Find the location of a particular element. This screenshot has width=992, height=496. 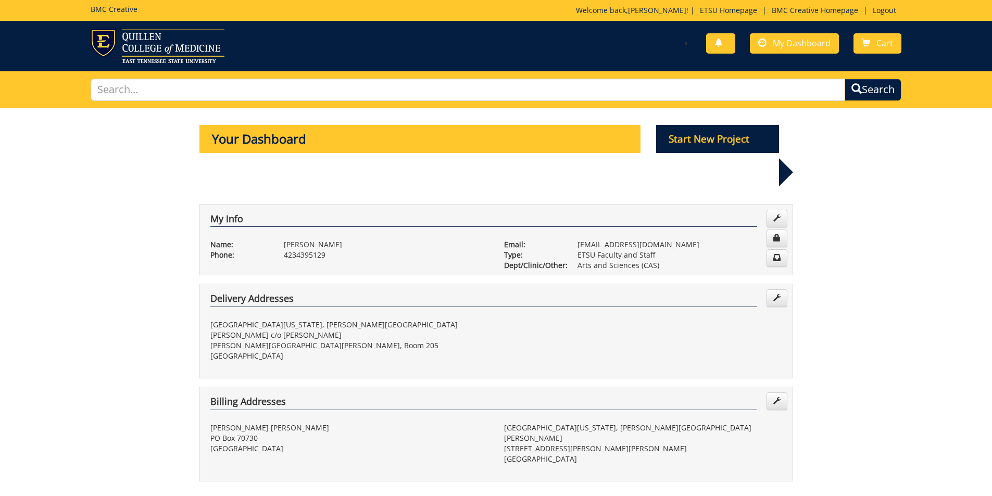

a: ETSU Homepage is located at coordinates (729, 10).